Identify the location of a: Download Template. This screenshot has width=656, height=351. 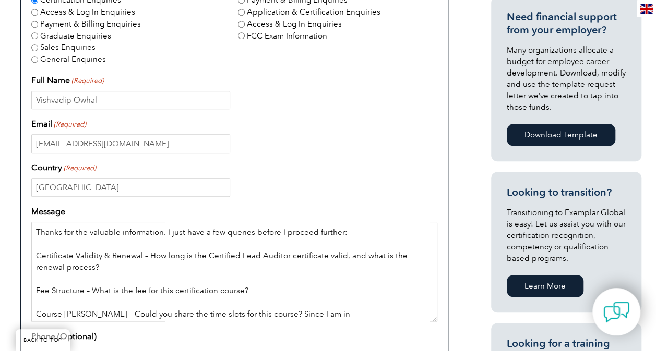
(561, 135).